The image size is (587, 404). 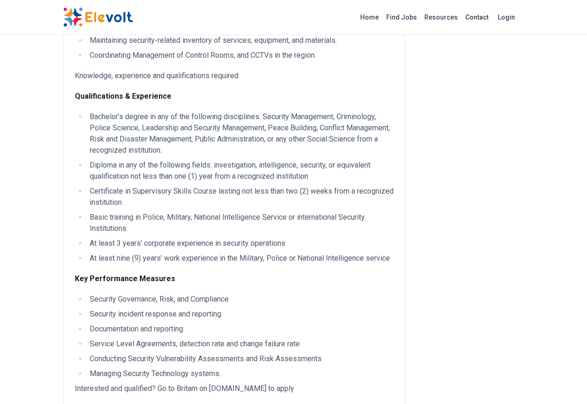 I want to click on li: Diploma in any of the following fields: investigation, intelligence, security, or equivalent qual..., so click(x=240, y=171).